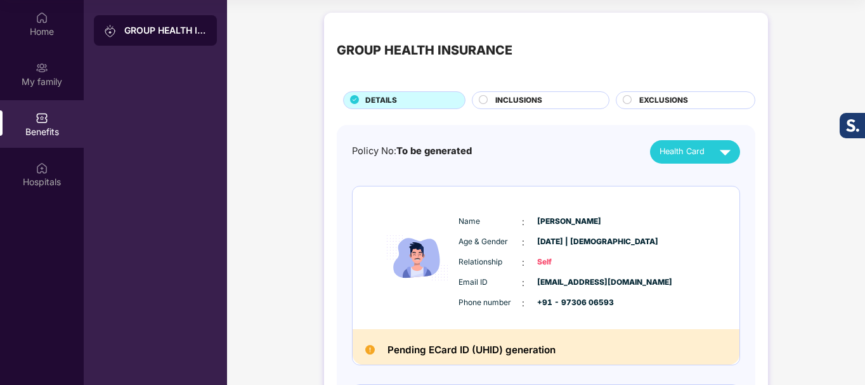 Image resolution: width=865 pixels, height=385 pixels. What do you see at coordinates (42, 18) in the screenshot?
I see `img: svg+xml;base64,PHN2ZyBpZD0iSG9tZSIgeG1sbnM9Imh0dHA6Ly93d3cudzMub3JnLzIwMDAvc3ZnIiB3aWR0aD0iMjAiIG...` at bounding box center [42, 18].